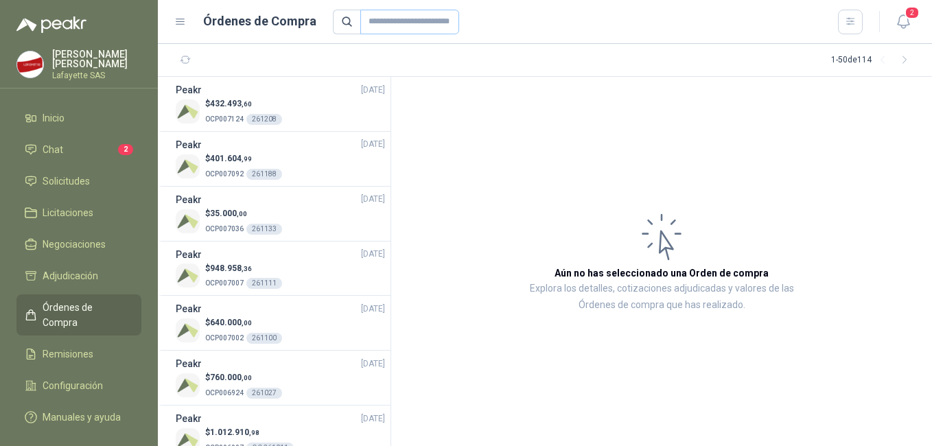 This screenshot has width=932, height=446. Describe the element at coordinates (224, 283) in the screenshot. I see `span: OCP007007` at that location.